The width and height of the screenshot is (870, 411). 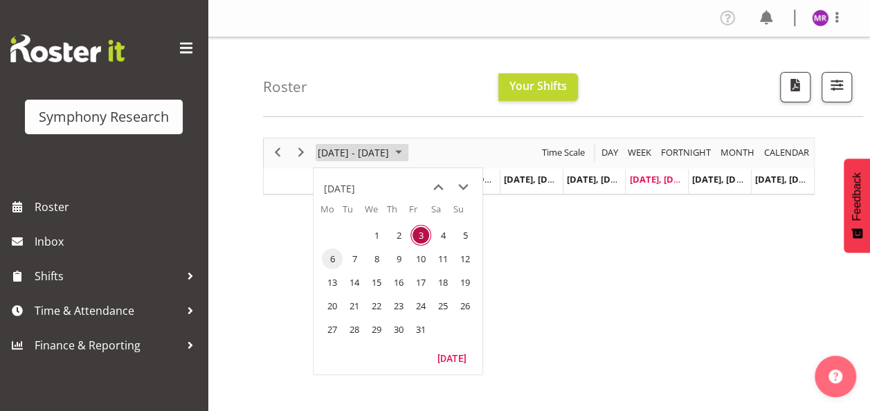 What do you see at coordinates (421, 306) in the screenshot?
I see `span: Friday, October 24, 2025` at bounding box center [421, 306].